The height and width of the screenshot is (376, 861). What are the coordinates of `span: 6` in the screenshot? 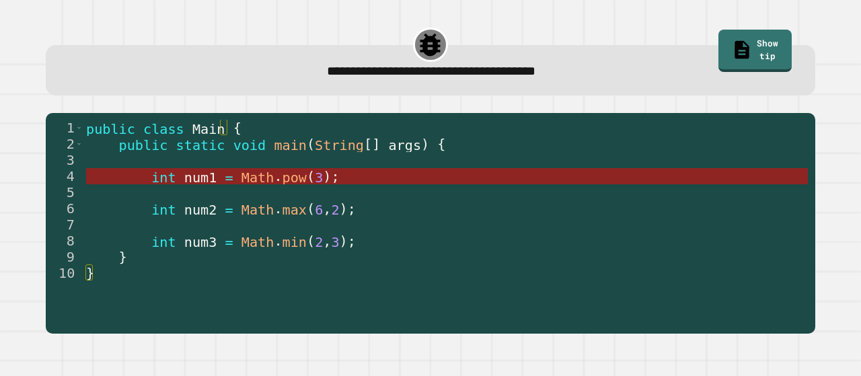 It's located at (319, 209).